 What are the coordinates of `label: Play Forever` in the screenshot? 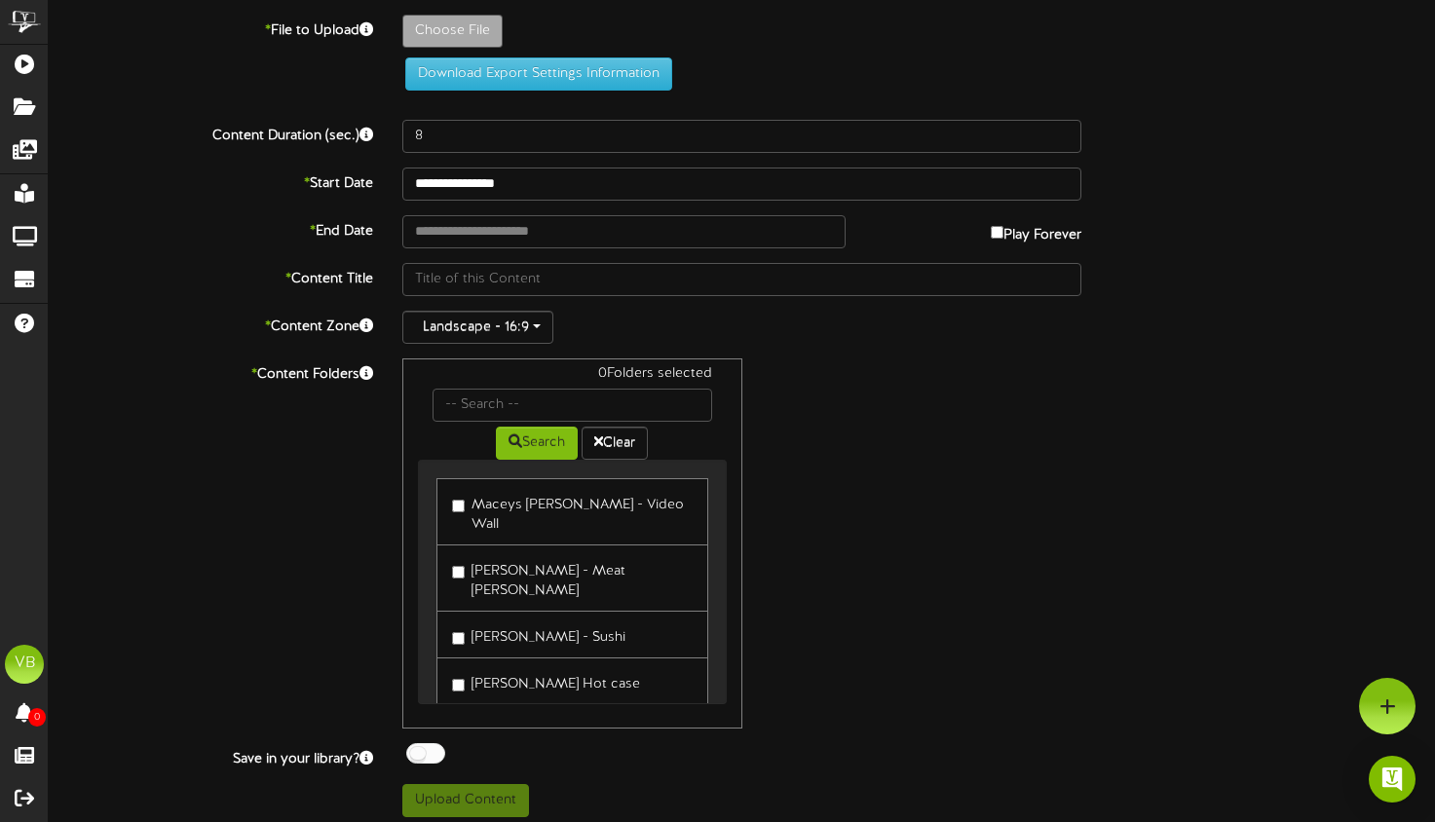 It's located at (1036, 230).